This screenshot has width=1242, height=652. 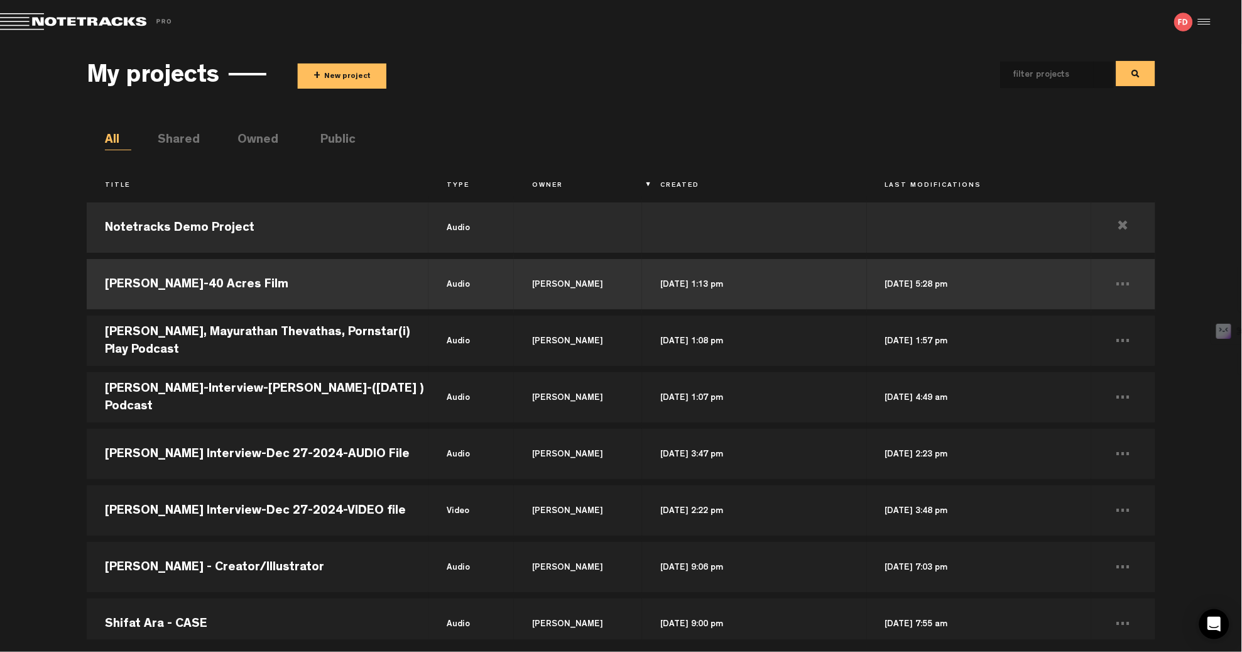 What do you see at coordinates (258, 227) in the screenshot?
I see `td: Notetracks Demo Project` at bounding box center [258, 227].